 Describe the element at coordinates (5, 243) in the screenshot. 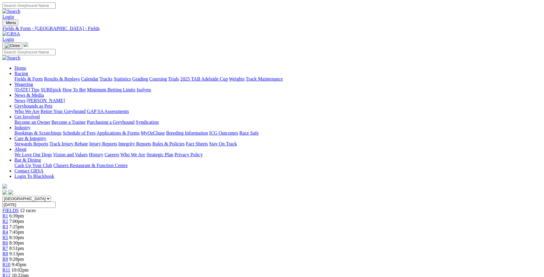

I see `span: R6` at that location.